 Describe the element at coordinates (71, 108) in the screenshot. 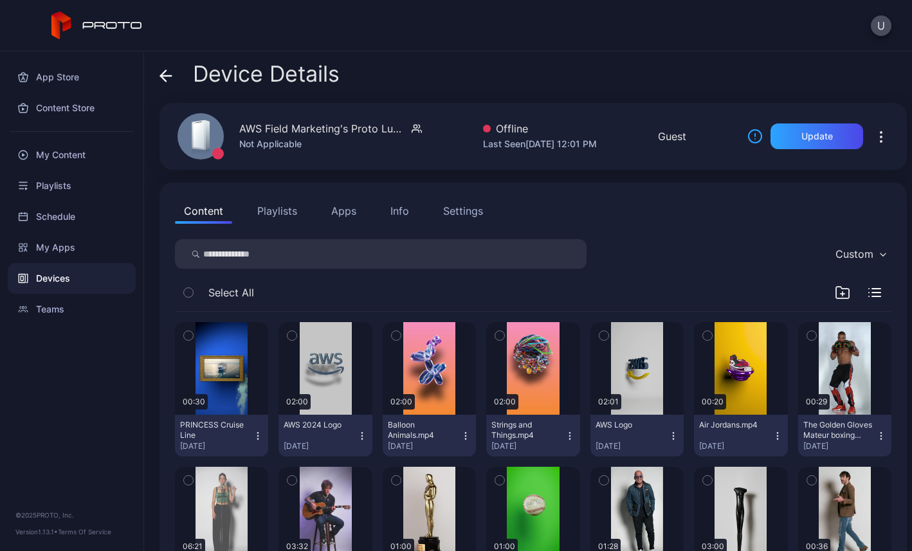

I see `div: Content Store` at that location.